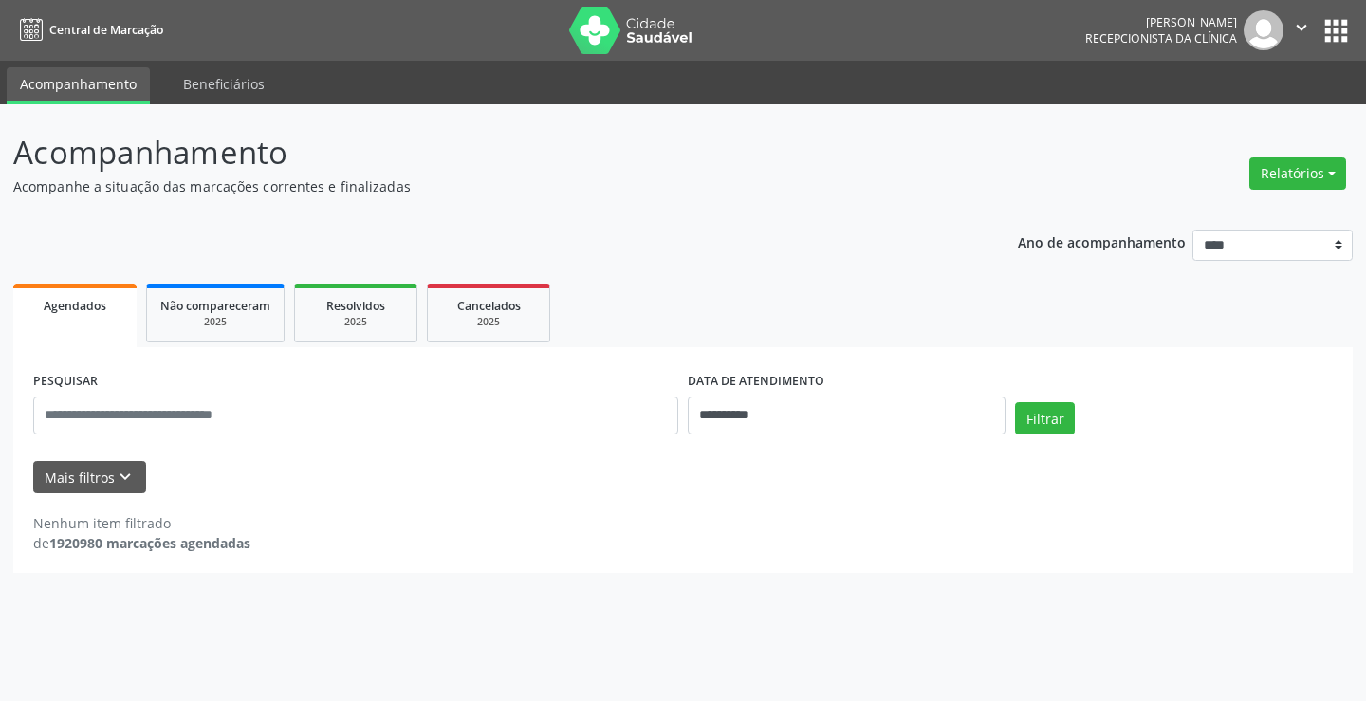 Image resolution: width=1366 pixels, height=701 pixels. What do you see at coordinates (89, 477) in the screenshot?
I see `button: Mais filtroskeyboard_arrow_down` at bounding box center [89, 477].